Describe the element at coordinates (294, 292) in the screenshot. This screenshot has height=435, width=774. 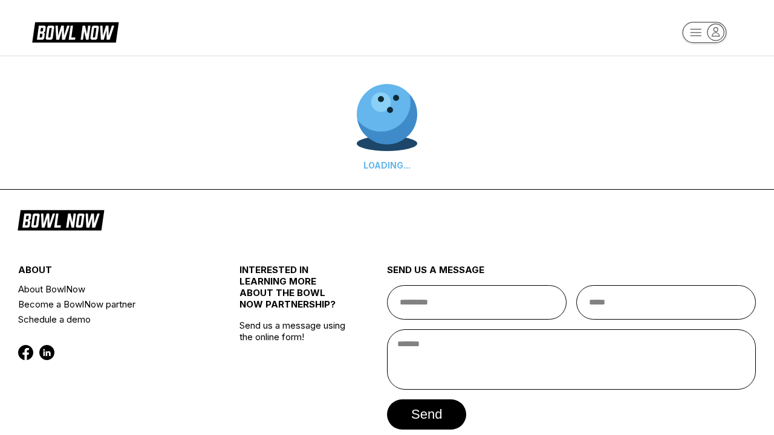
I see `div: INTERESTED IN LEARNING MORE ABOUT THE BOWL NOW PARTNERSHIP?` at that location.